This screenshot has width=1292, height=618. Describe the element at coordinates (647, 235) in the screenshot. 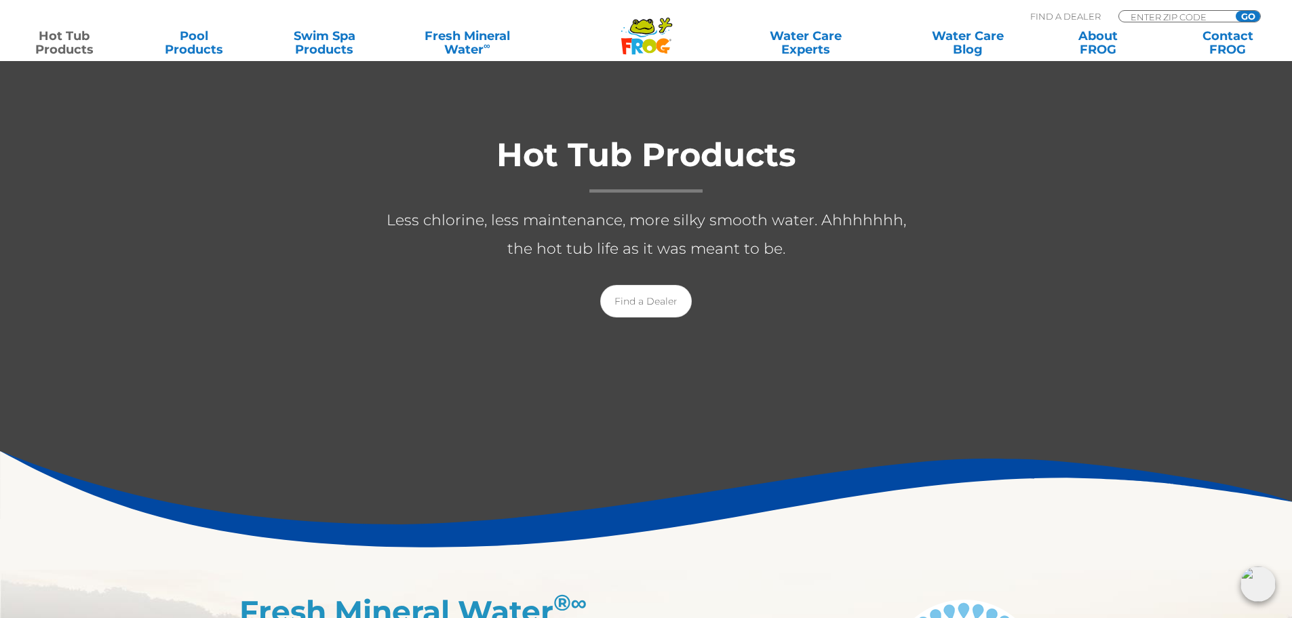

I see `p: Less chlorine, less maintenance, more silky smooth water. Ahhhhhhh, the hot tub life as it was me...` at that location.